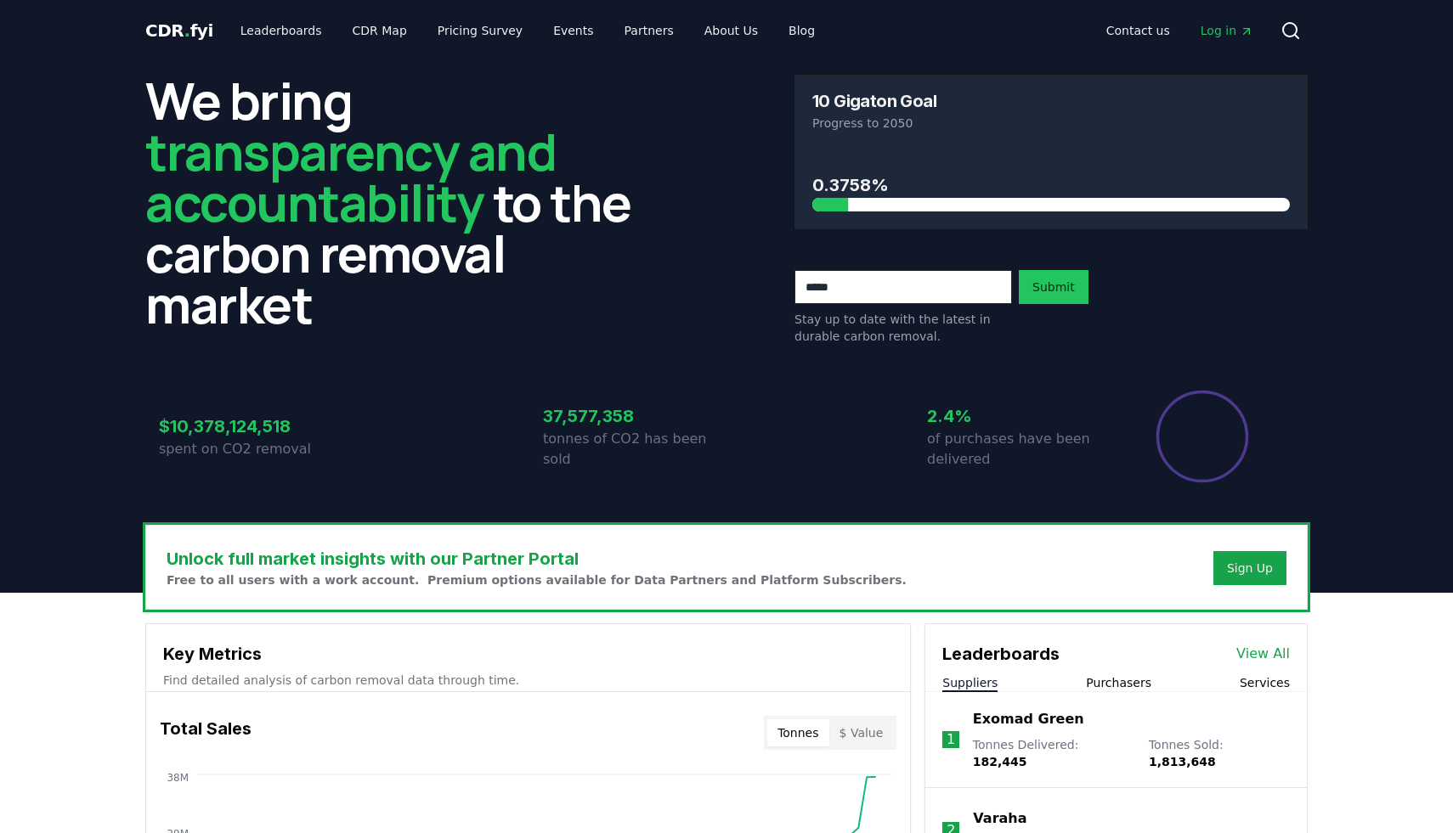 Image resolution: width=1453 pixels, height=833 pixels. What do you see at coordinates (206, 733) in the screenshot?
I see `h3: Total Sales` at bounding box center [206, 733].